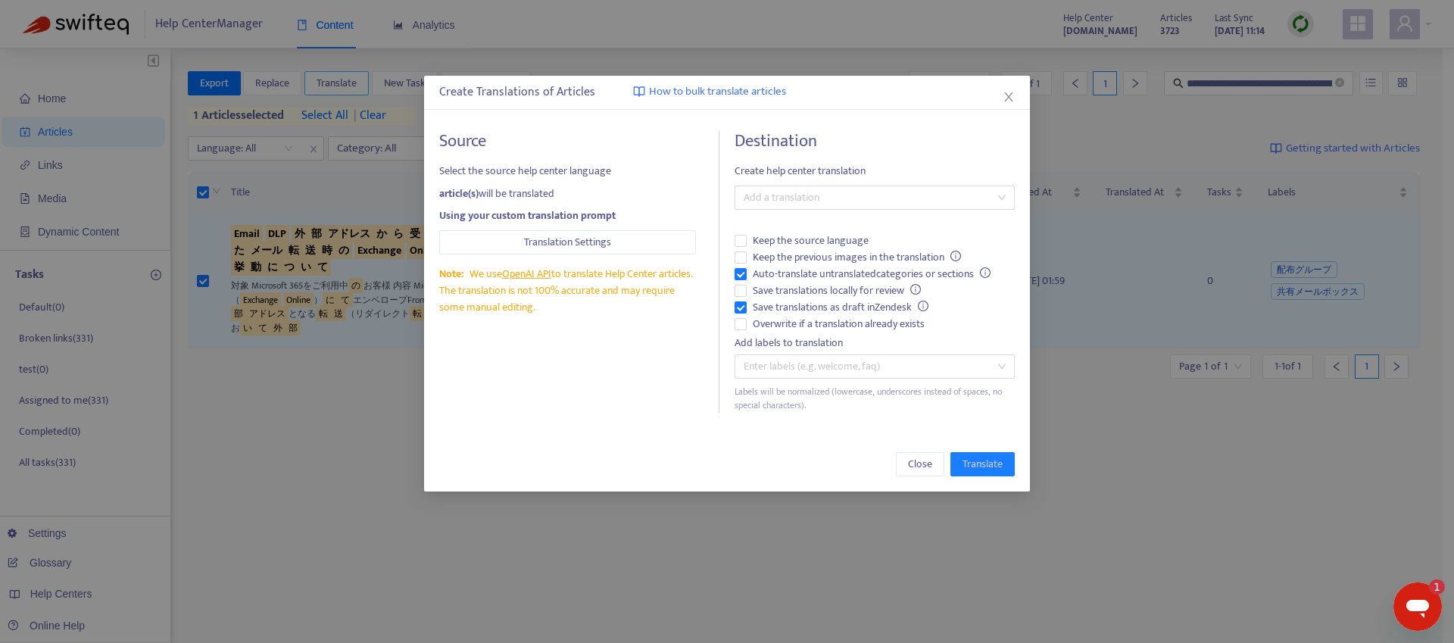  Describe the element at coordinates (526, 273) in the screenshot. I see `a: OpenAI API` at that location.